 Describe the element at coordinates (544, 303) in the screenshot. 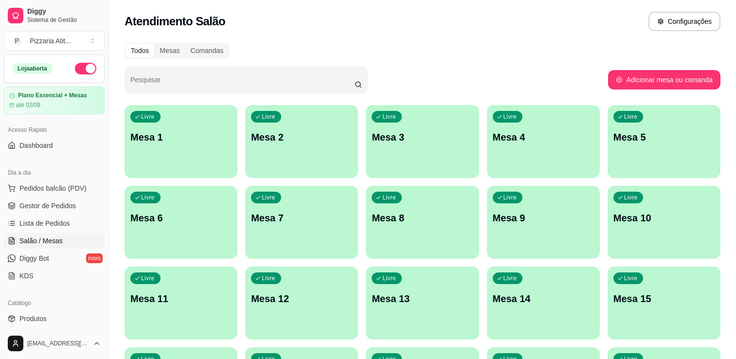

I see `button: LivreMesa 14` at that location.